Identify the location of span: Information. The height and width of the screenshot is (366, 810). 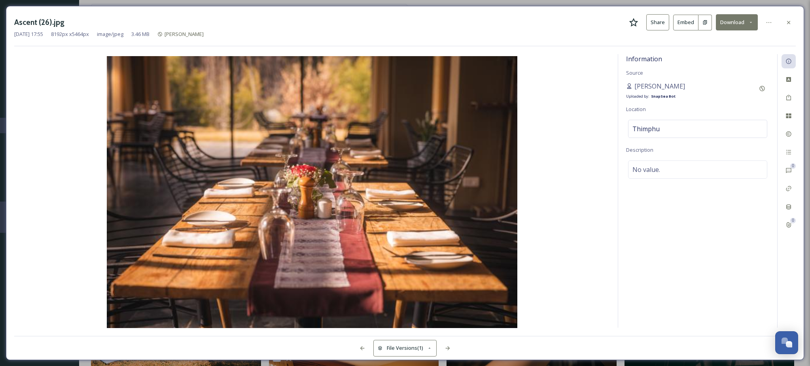
(644, 59).